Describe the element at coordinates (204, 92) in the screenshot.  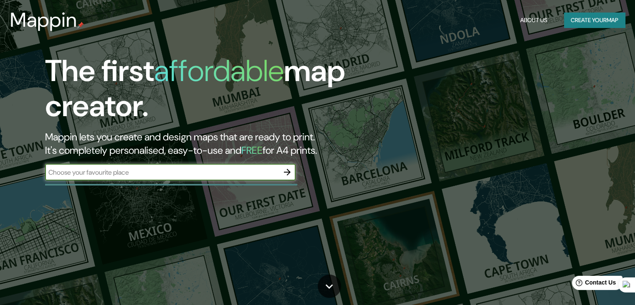
I see `h1: The first map creator.` at that location.